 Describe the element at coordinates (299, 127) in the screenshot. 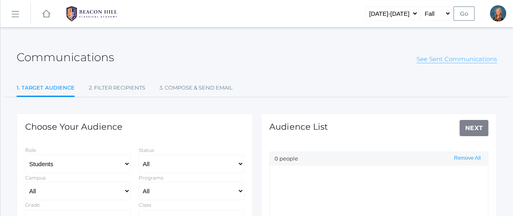

I see `h1: Audience List` at that location.